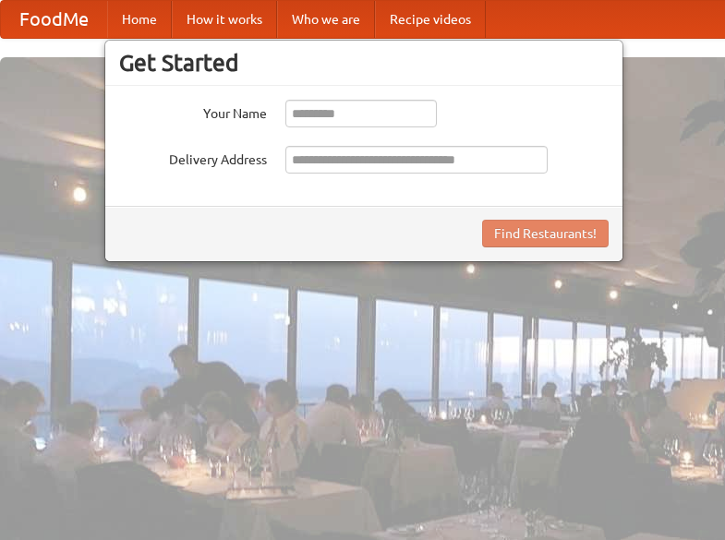 The width and height of the screenshot is (725, 540). Describe the element at coordinates (545, 234) in the screenshot. I see `button: Find Restaurants!` at that location.